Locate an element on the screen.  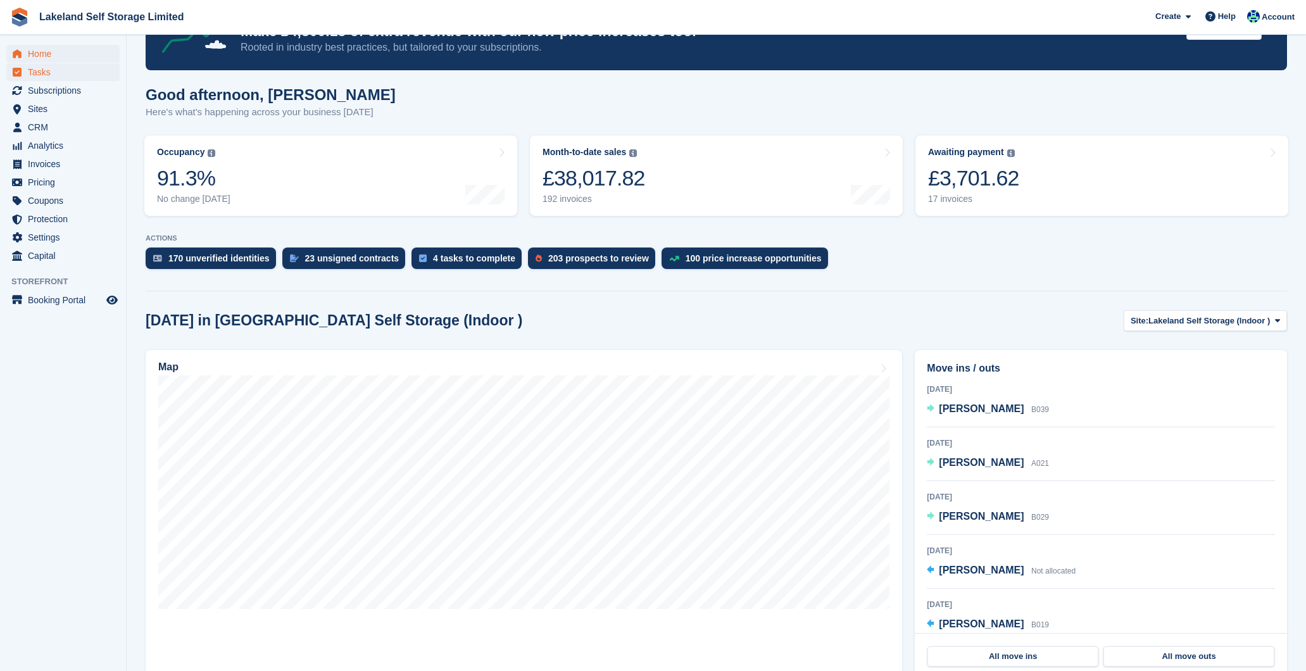
span: Help is located at coordinates (1227, 16).